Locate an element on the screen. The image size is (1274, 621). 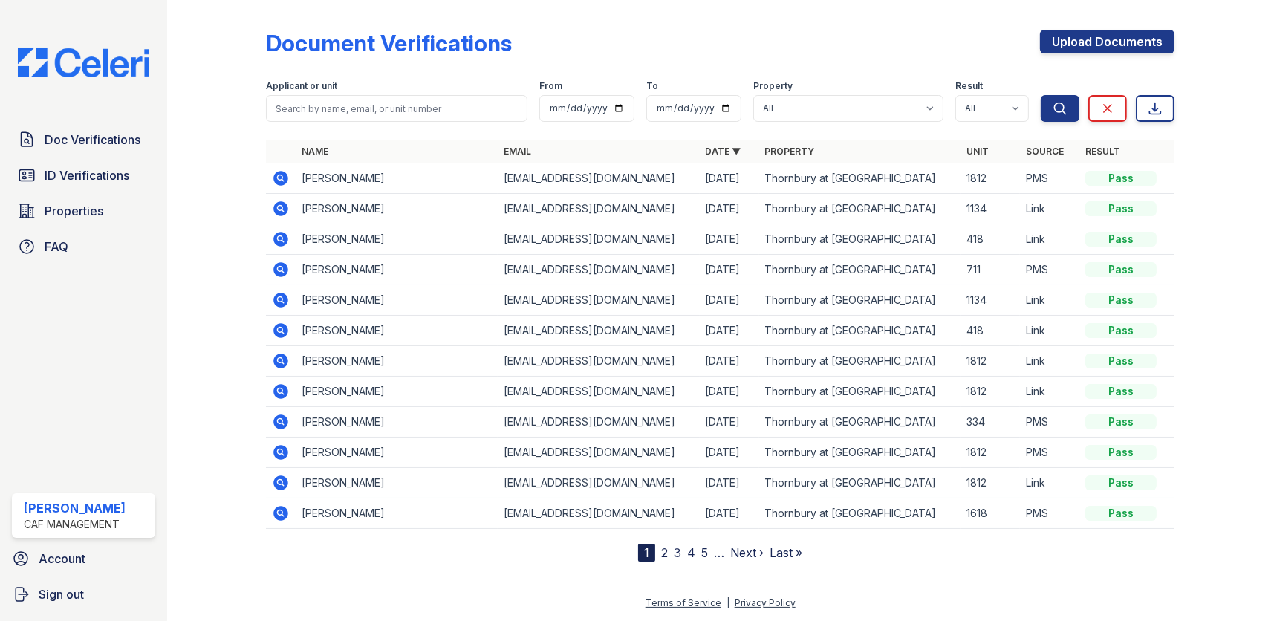
a: 3 is located at coordinates (678, 553).